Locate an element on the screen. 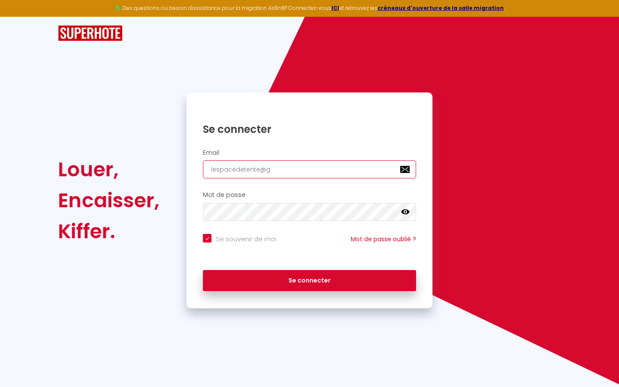 This screenshot has height=387, width=619. h1: Se connecter is located at coordinates (309, 129).